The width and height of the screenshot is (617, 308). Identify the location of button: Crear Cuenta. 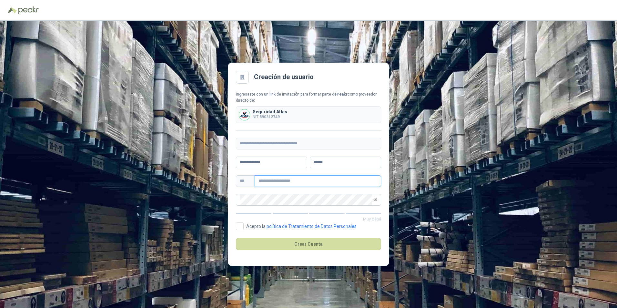
(308, 244).